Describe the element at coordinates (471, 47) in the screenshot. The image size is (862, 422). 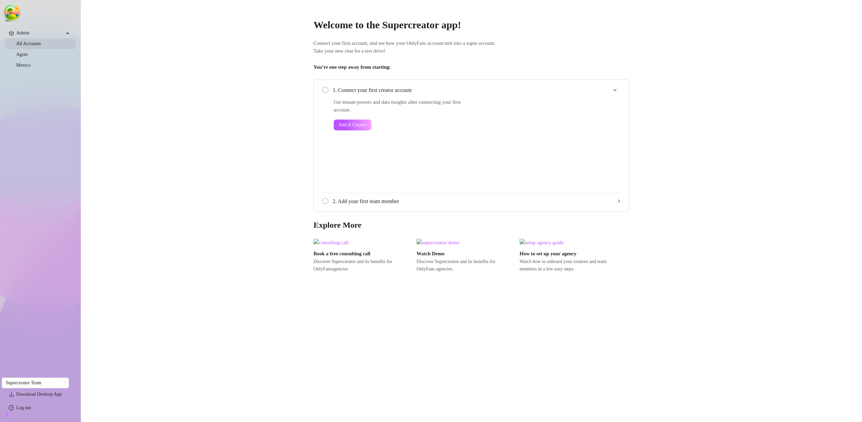
I see `span: Connect your first account, and see how your OnlyFans account turn into a super account. Take you...` at that location.